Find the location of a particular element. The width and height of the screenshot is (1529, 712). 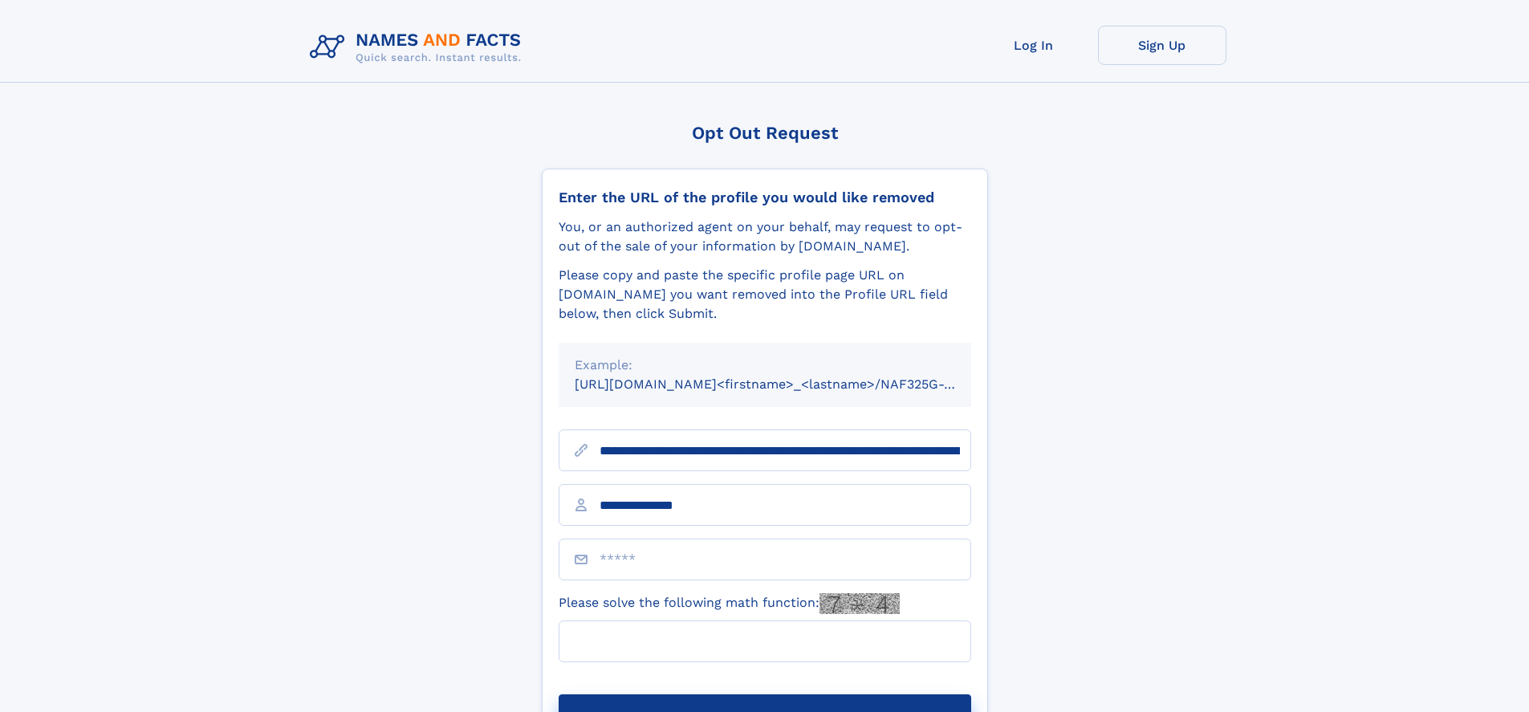

div: Example: is located at coordinates (765, 365).